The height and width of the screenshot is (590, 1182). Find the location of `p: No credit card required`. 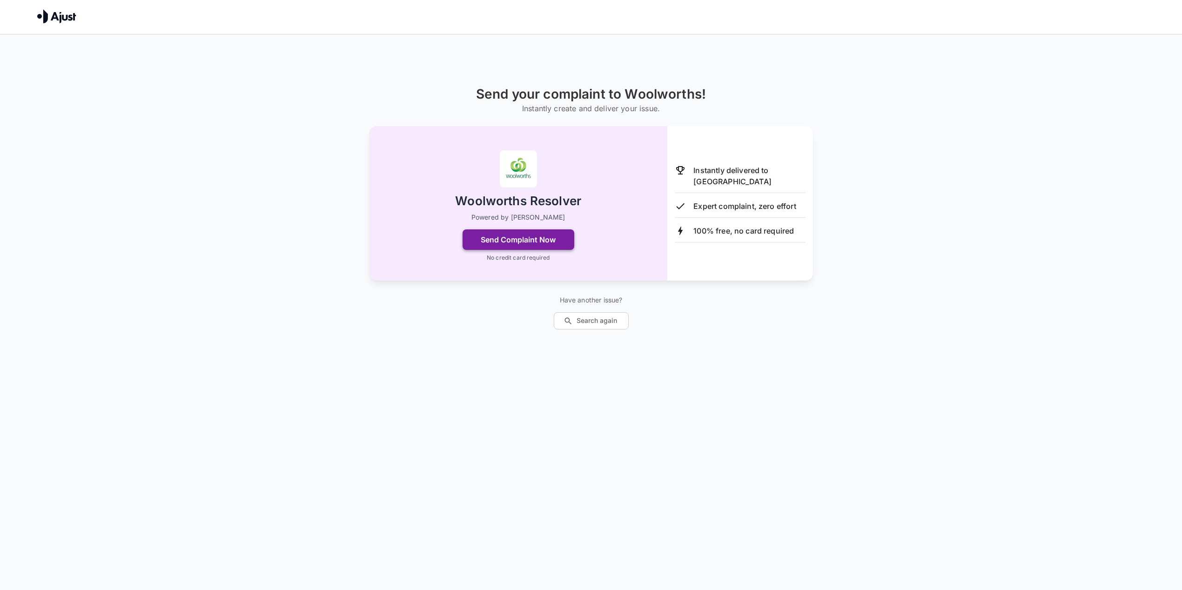

p: No credit card required is located at coordinates (518, 258).